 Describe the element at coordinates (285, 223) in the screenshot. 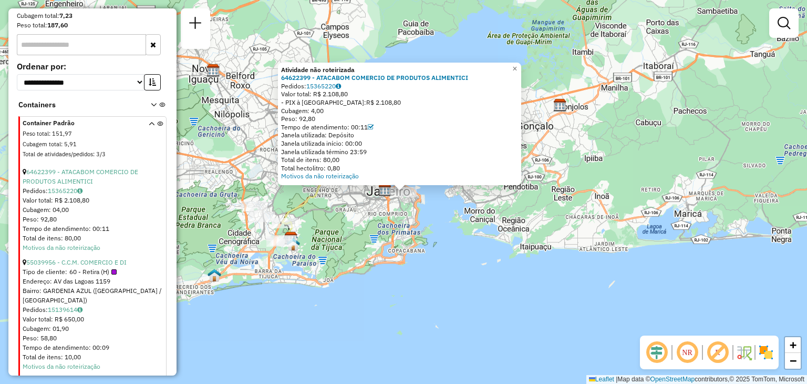

I see `div: Atividade não roteirizada - REST RANCHO VERDE LT` at that location.